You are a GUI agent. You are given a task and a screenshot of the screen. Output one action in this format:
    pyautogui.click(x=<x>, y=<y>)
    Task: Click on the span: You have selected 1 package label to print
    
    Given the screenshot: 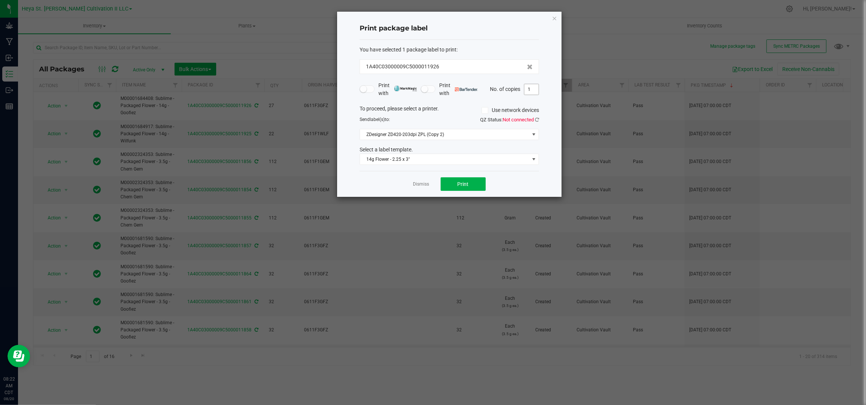 What is the action you would take?
    pyautogui.click(x=408, y=50)
    